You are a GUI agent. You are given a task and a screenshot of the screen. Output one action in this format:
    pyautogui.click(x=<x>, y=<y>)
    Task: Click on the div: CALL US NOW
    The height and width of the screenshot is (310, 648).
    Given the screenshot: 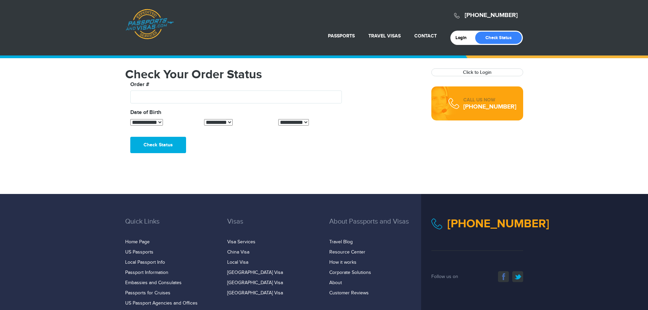 What is the action you would take?
    pyautogui.click(x=490, y=100)
    